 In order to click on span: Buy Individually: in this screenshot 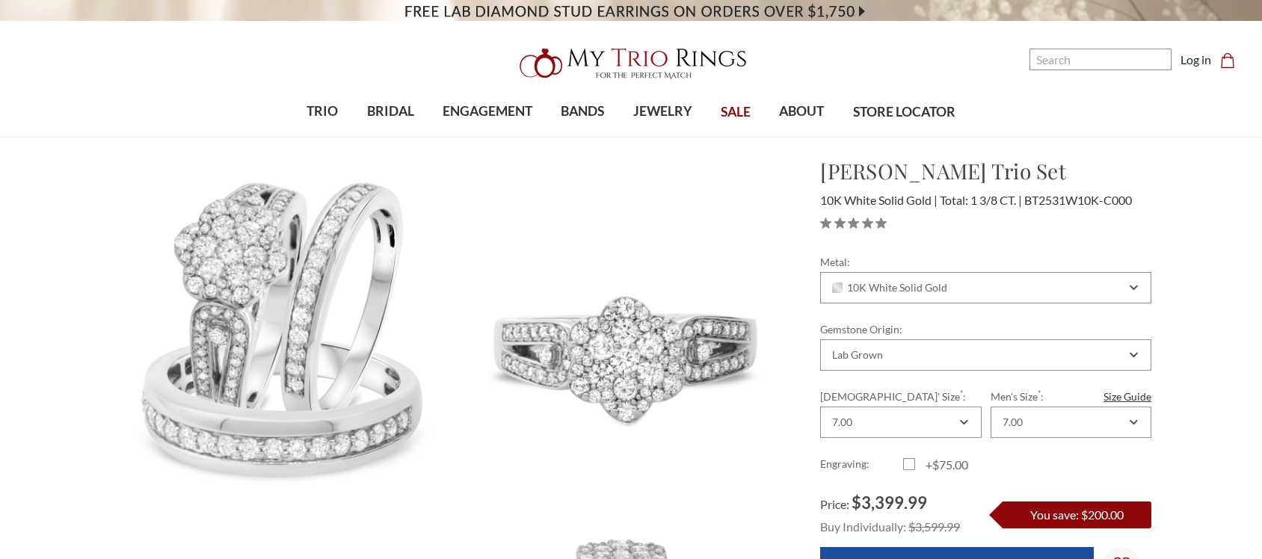, I will do `click(863, 526)`.